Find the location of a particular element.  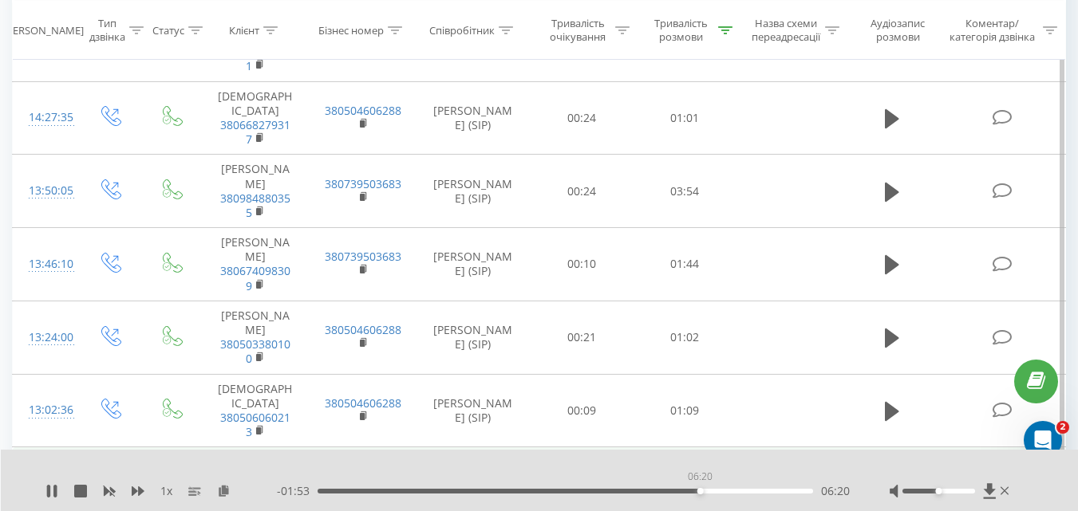

div: Назва схеми переадресації is located at coordinates (786, 30).